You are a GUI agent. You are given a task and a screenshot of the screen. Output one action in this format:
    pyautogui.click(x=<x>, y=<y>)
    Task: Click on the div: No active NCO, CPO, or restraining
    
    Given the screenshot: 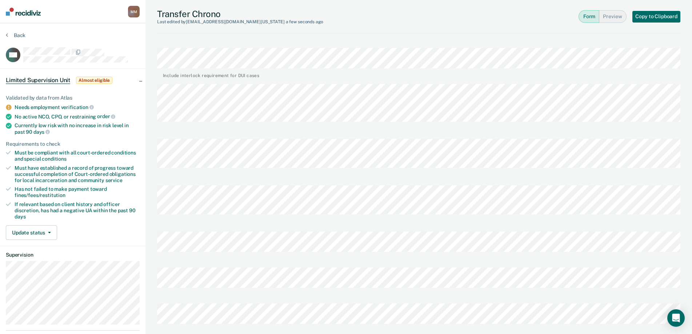 What is the action you would take?
    pyautogui.click(x=77, y=117)
    